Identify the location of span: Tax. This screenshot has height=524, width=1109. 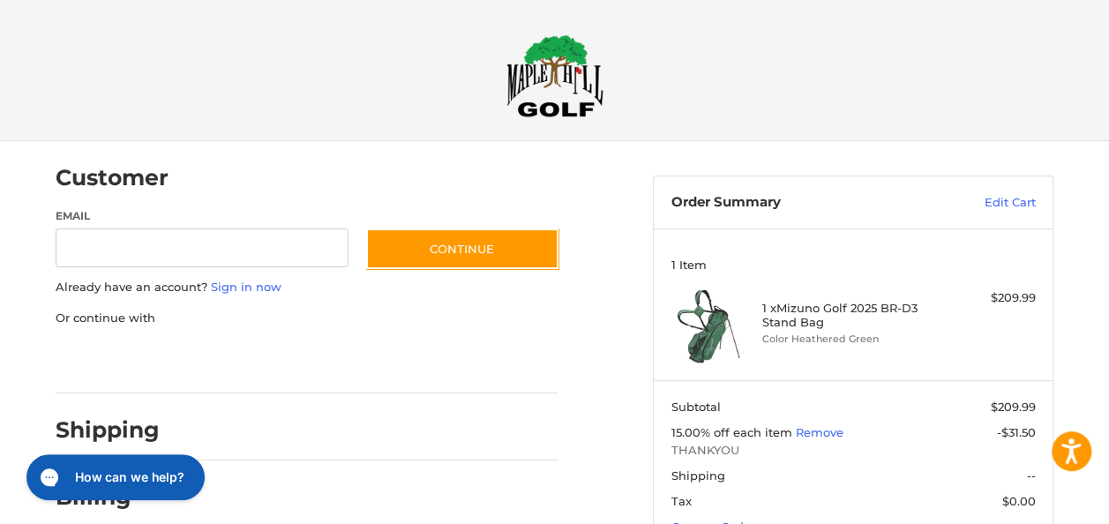
(681, 501).